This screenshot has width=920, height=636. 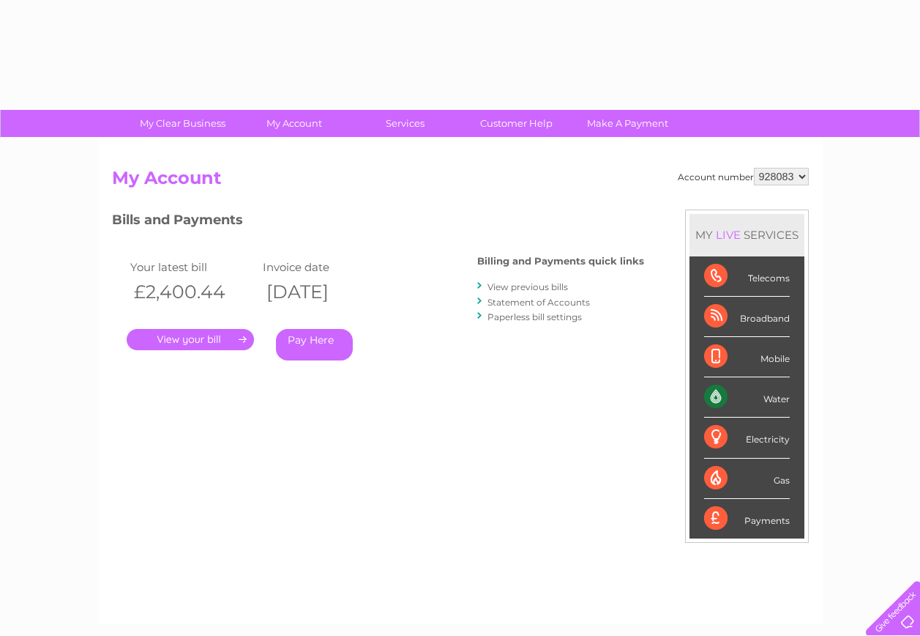 What do you see at coordinates (747, 478) in the screenshot?
I see `div: Gas` at bounding box center [747, 478].